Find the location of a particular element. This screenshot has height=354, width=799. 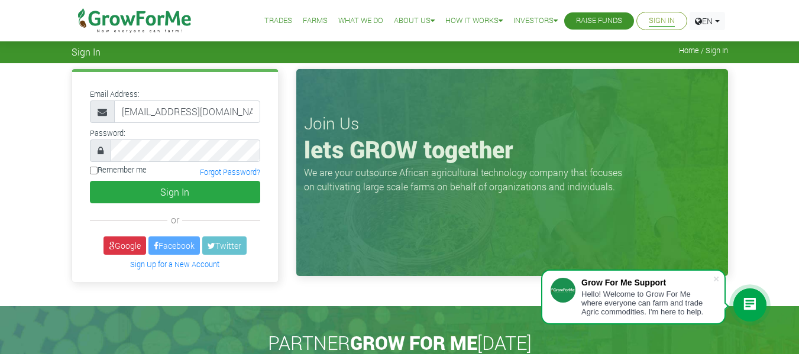

a: EN is located at coordinates (707, 21).